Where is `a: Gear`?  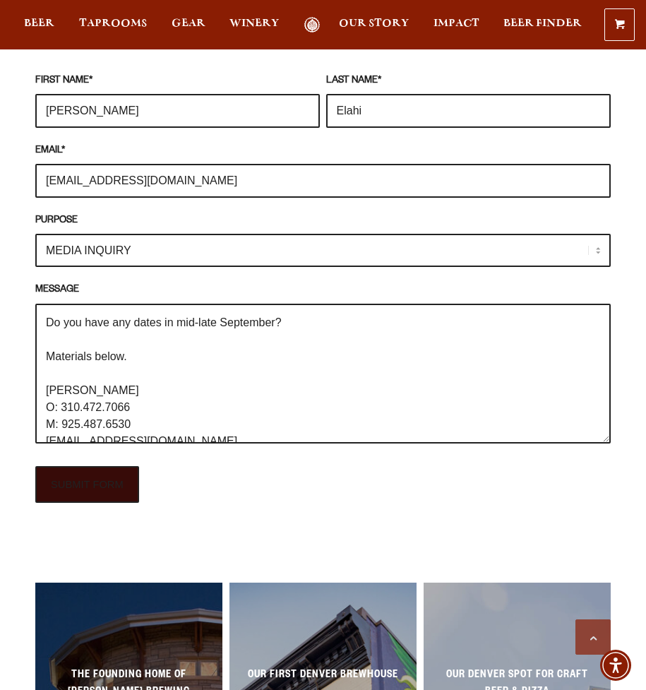 a: Gear is located at coordinates (189, 25).